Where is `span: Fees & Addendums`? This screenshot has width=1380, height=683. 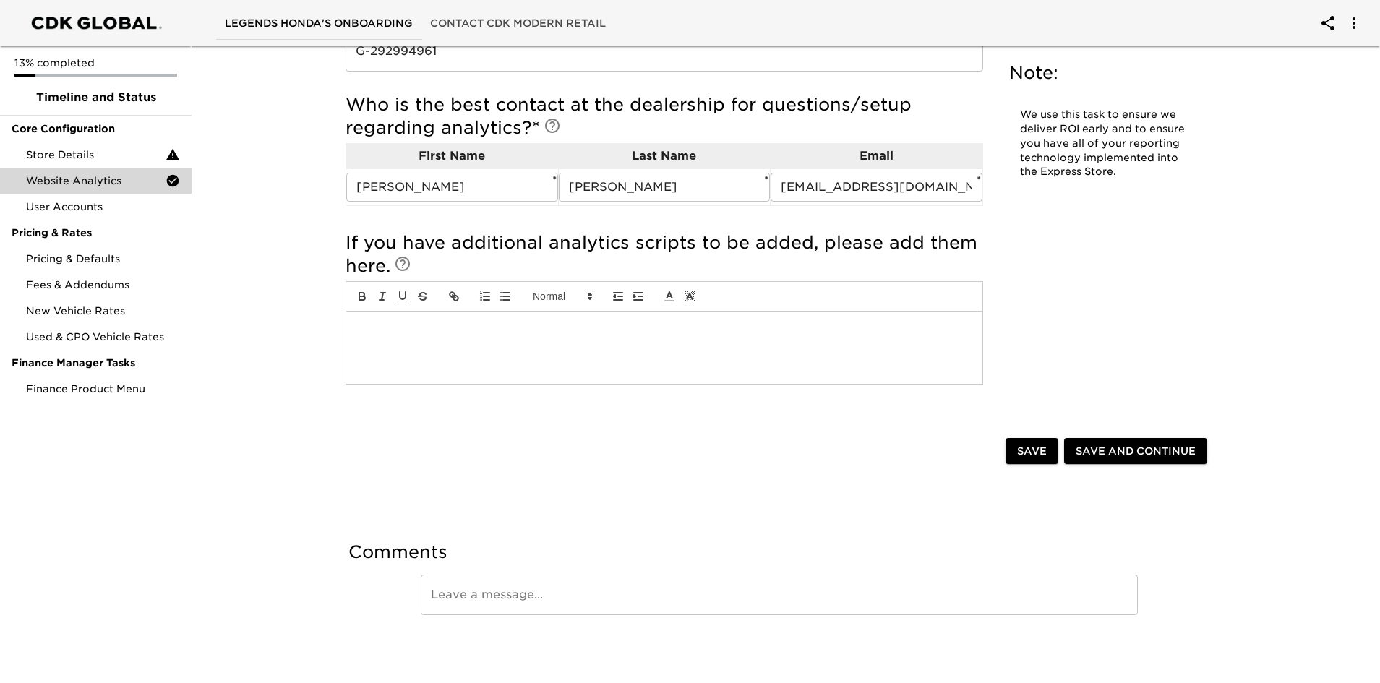 span: Fees & Addendums is located at coordinates (103, 285).